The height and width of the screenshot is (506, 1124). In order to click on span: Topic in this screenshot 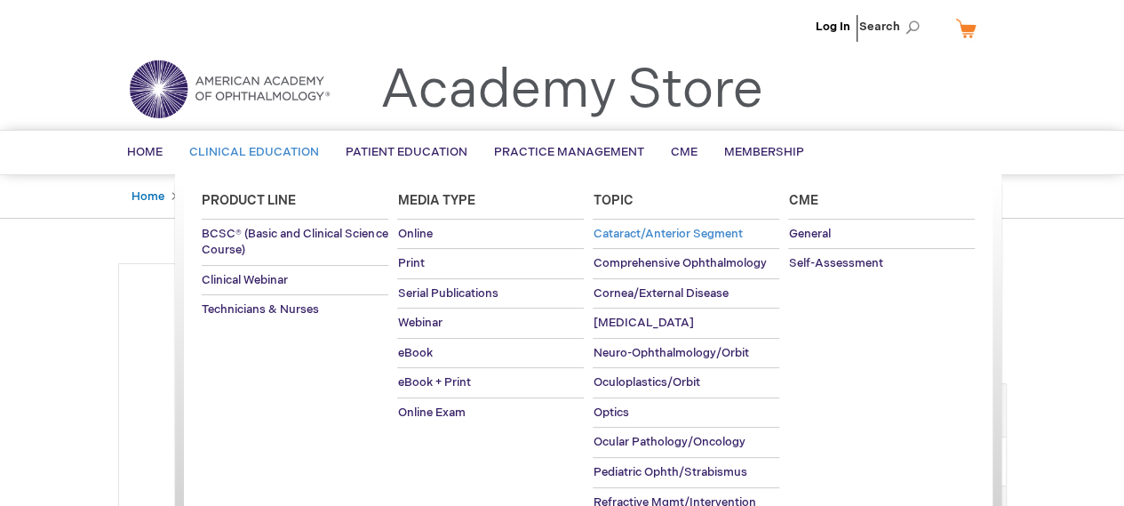, I will do `click(612, 200)`.